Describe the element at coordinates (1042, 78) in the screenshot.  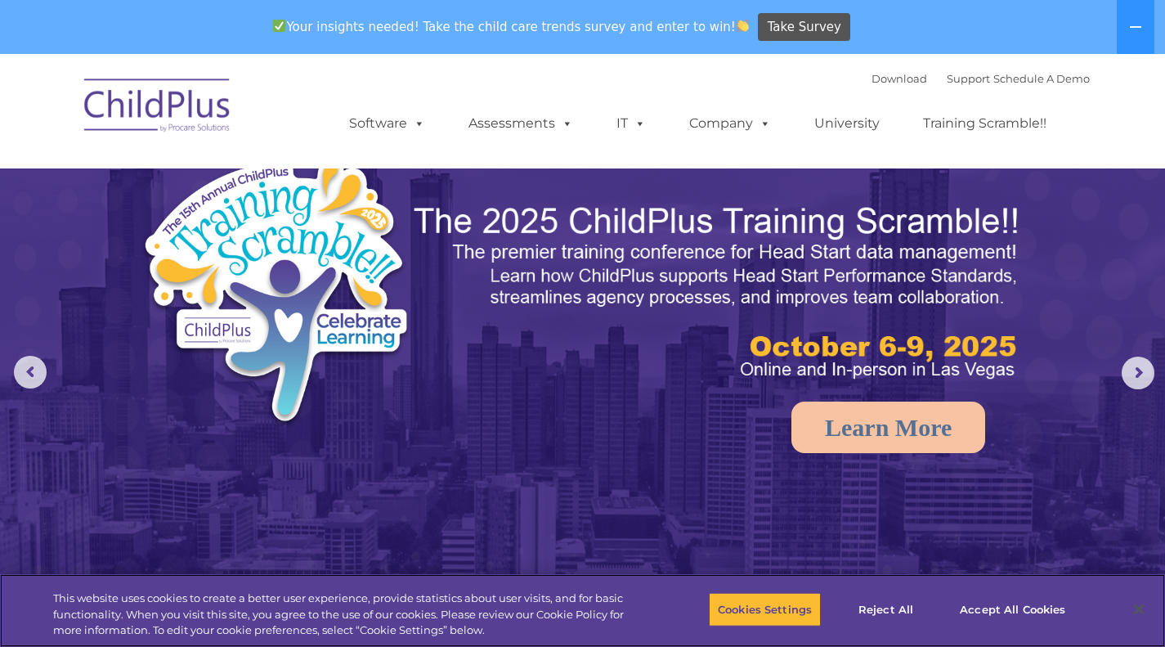
I see `a: Schedule A Demo` at that location.